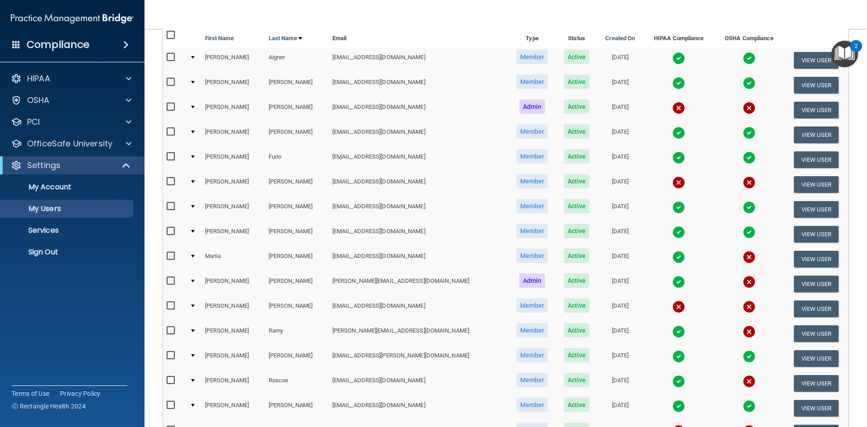  What do you see at coordinates (576, 37) in the screenshot?
I see `th: Status` at bounding box center [576, 37].